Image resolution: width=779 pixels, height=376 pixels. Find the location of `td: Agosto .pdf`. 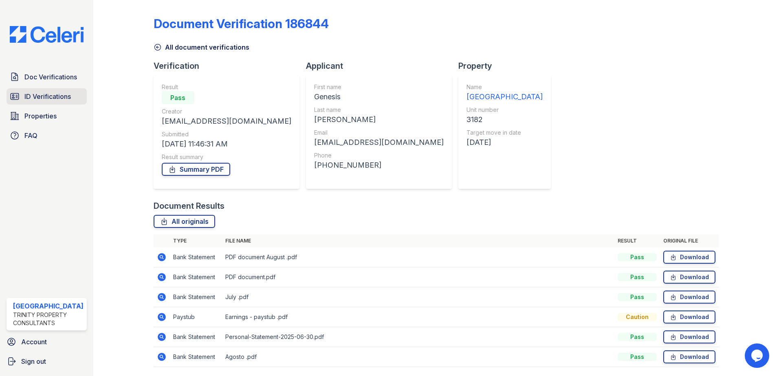

td: Agosto .pdf is located at coordinates (418, 357).